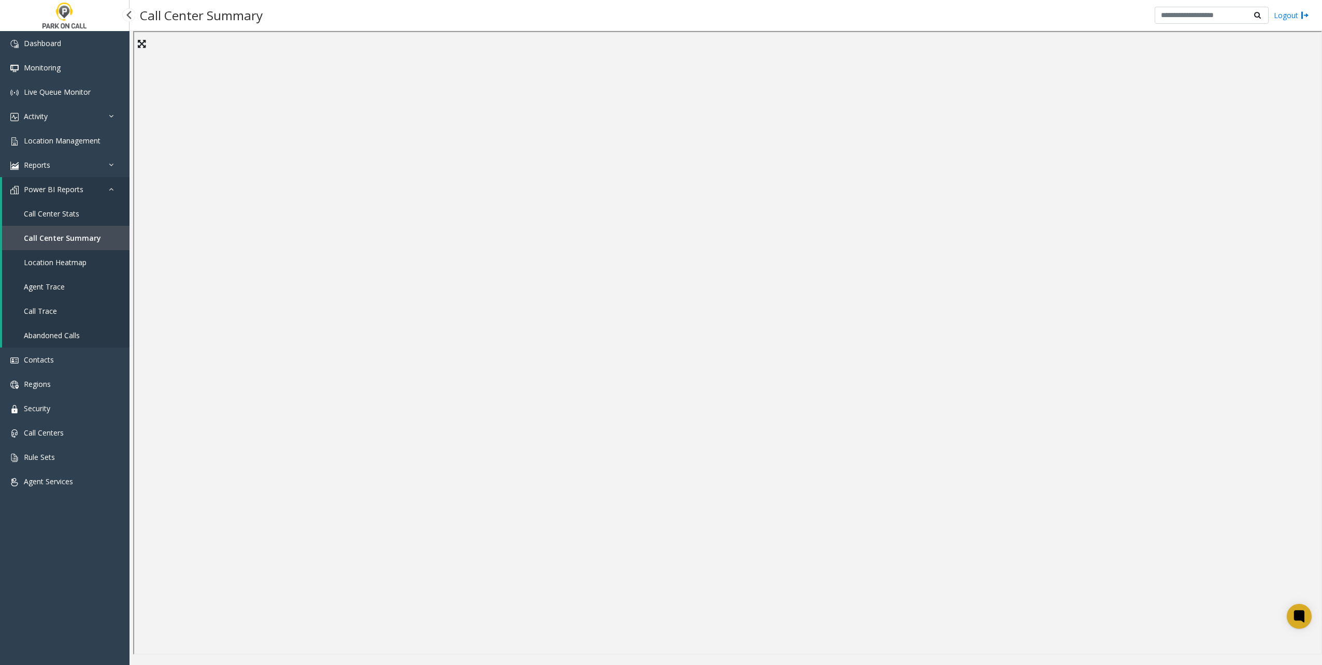 This screenshot has width=1322, height=665. What do you see at coordinates (48, 481) in the screenshot?
I see `span: Agent Services` at bounding box center [48, 481].